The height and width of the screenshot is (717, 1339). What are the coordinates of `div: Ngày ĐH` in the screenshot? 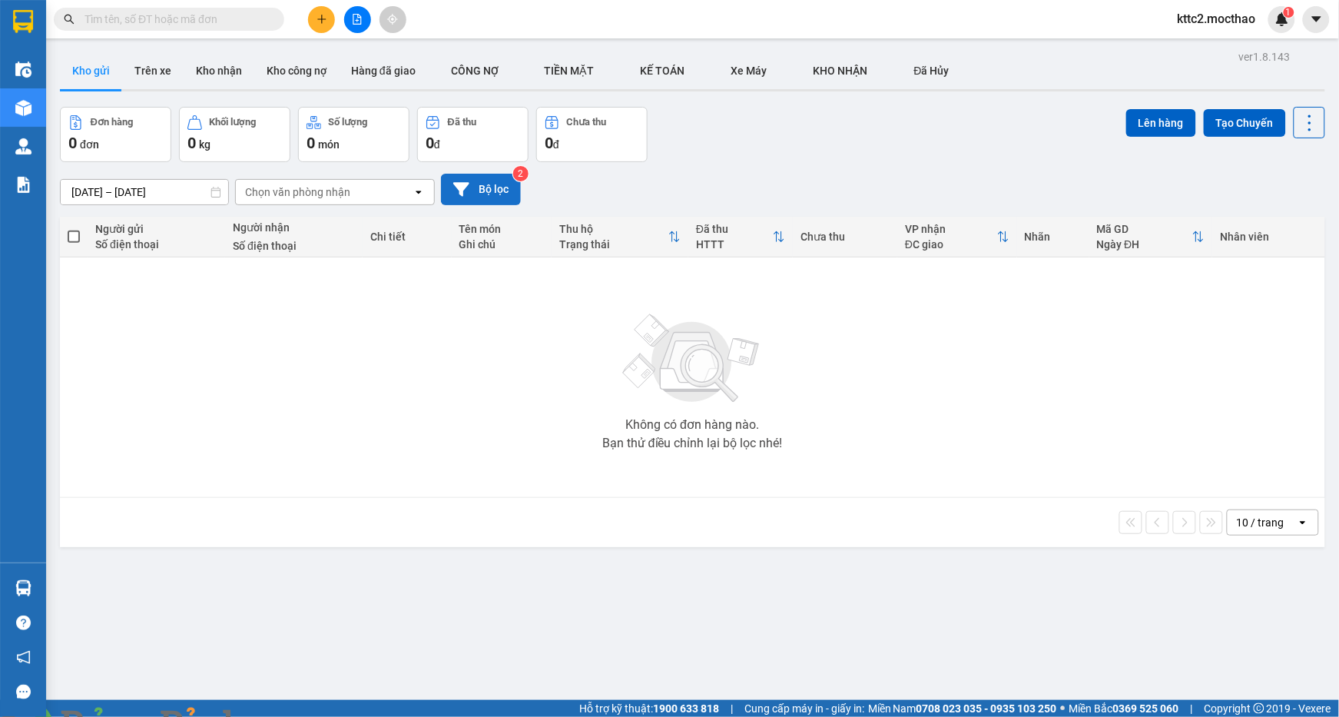 It's located at (1144, 244).